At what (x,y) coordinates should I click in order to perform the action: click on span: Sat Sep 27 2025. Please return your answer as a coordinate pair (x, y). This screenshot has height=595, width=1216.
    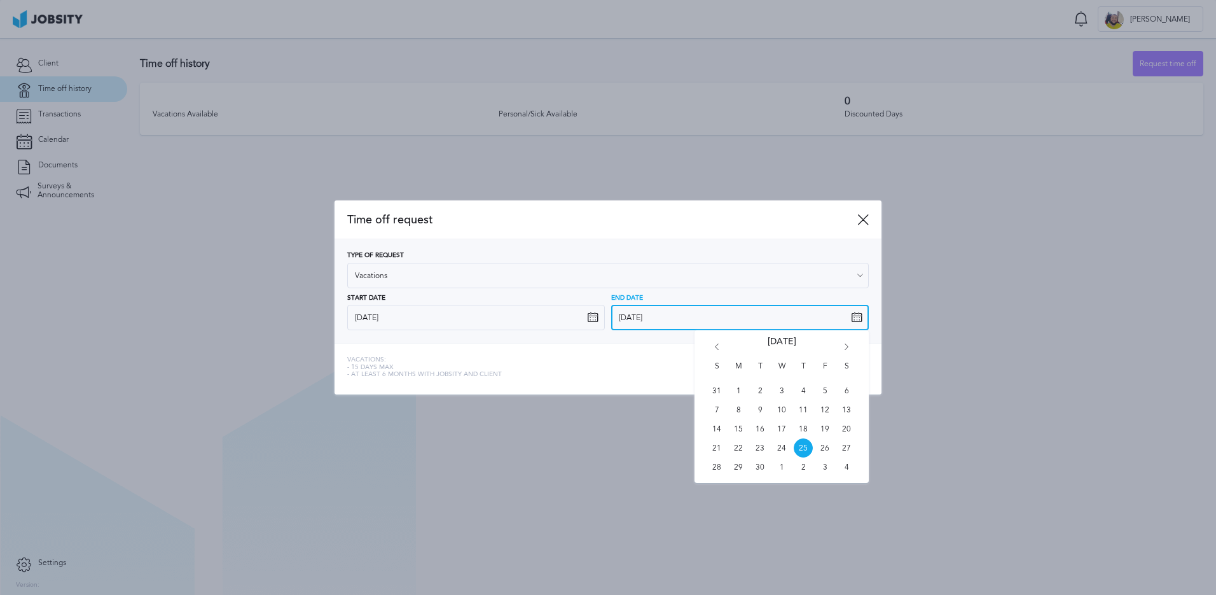
    Looking at the image, I should click on (847, 448).